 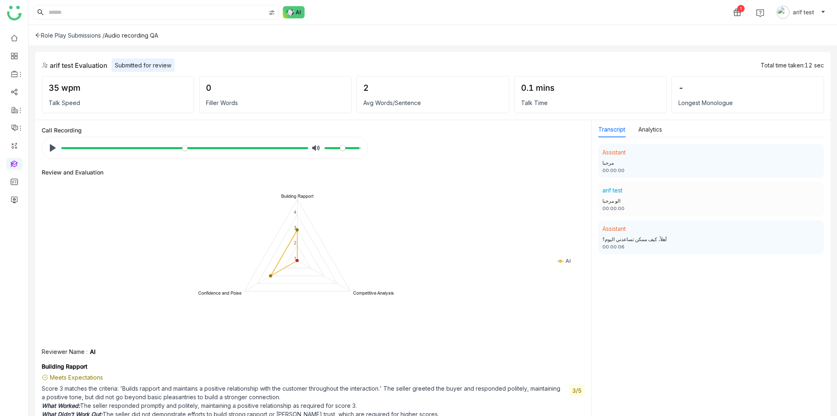 What do you see at coordinates (612, 130) in the screenshot?
I see `button: Transcript` at bounding box center [612, 130].